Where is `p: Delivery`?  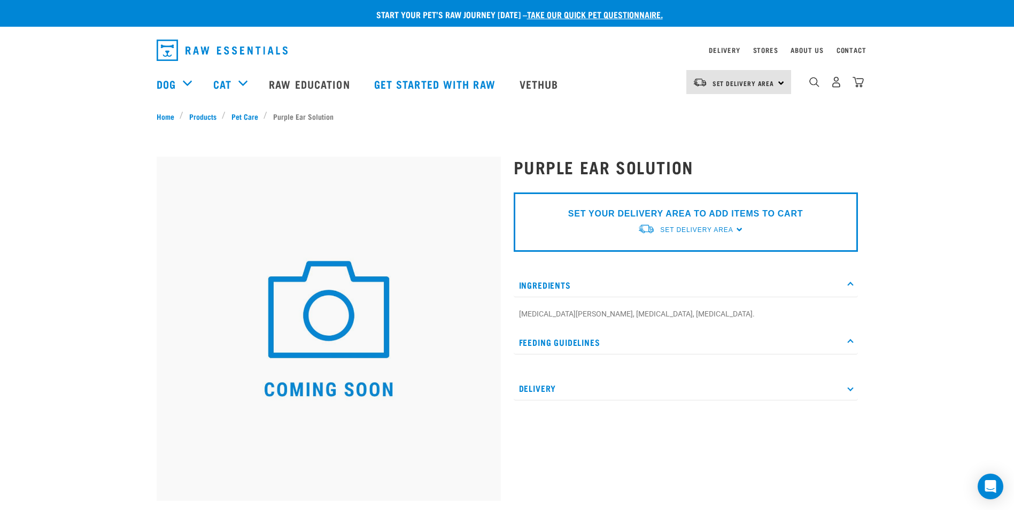 p: Delivery is located at coordinates (686, 388).